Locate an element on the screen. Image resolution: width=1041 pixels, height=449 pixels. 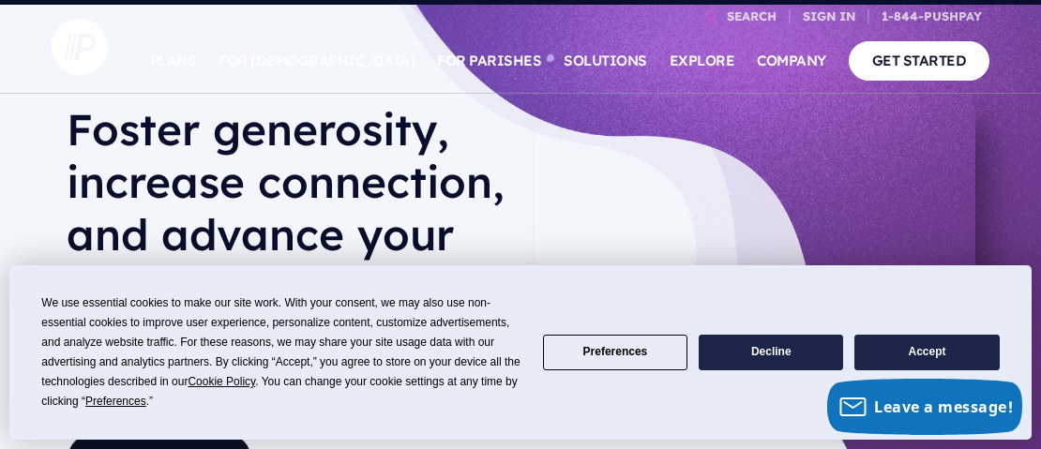
button: Decline is located at coordinates (771, 353).